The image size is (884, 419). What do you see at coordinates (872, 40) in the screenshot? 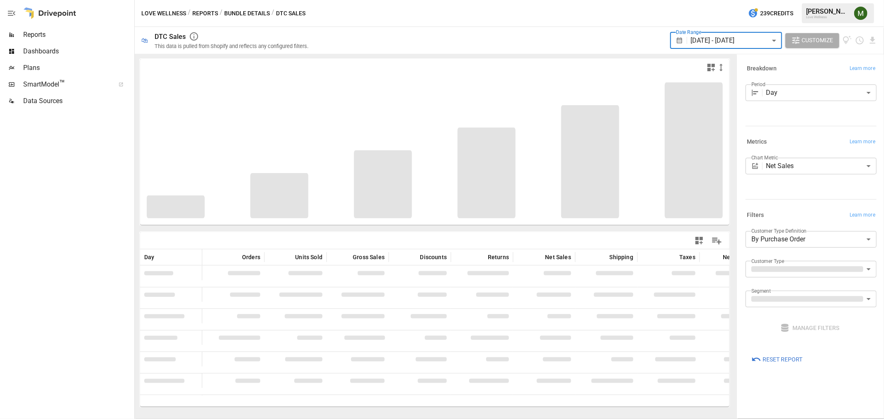
I see `button: Download report` at bounding box center [872, 40].